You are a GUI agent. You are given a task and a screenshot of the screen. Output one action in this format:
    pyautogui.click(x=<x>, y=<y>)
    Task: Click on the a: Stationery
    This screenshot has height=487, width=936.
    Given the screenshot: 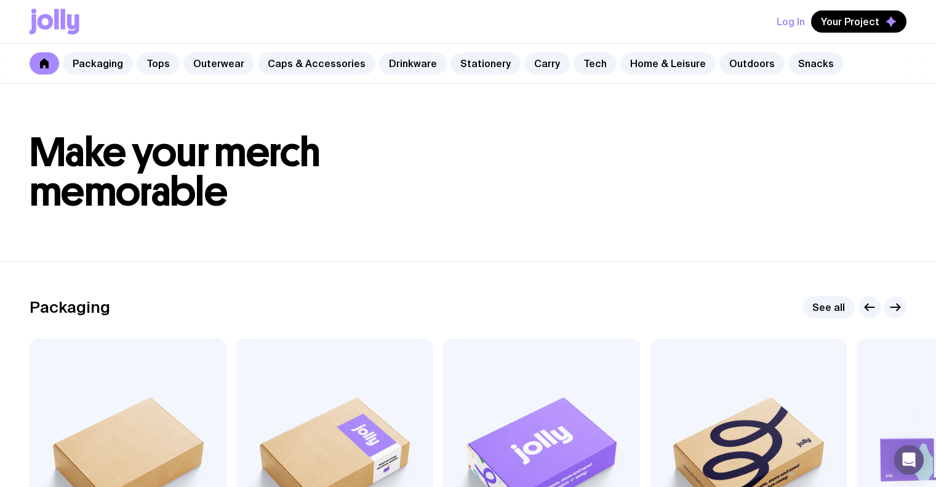 What is the action you would take?
    pyautogui.click(x=486, y=63)
    